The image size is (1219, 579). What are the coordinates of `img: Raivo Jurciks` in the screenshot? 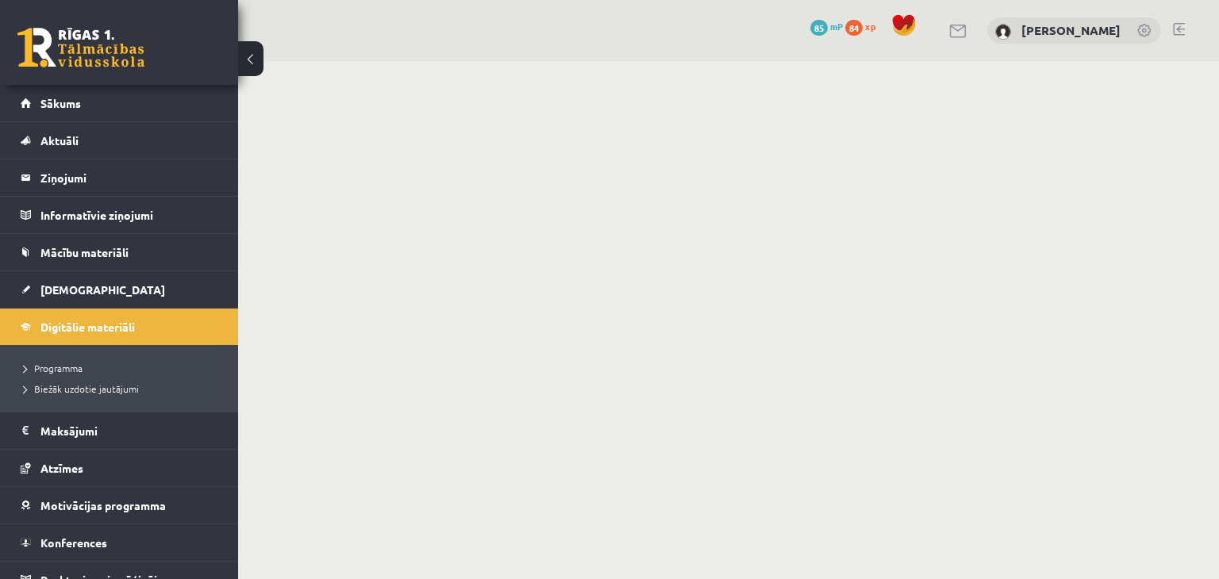 It's located at (1003, 32).